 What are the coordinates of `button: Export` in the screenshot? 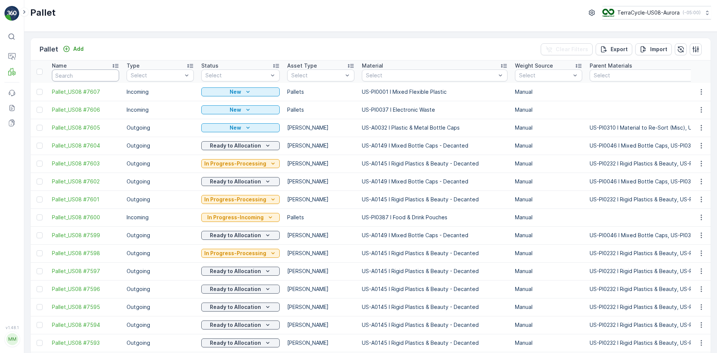 It's located at (614, 49).